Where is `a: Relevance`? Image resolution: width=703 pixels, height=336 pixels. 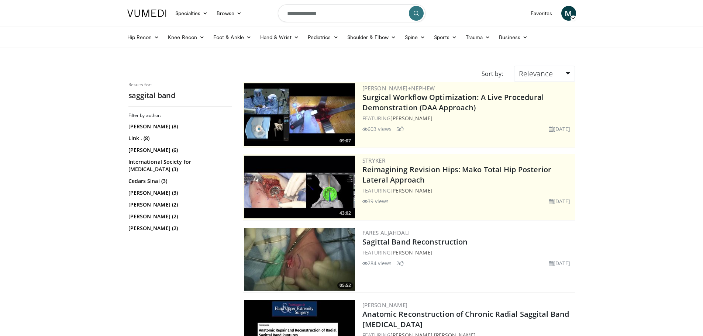 a: Relevance is located at coordinates (544, 74).